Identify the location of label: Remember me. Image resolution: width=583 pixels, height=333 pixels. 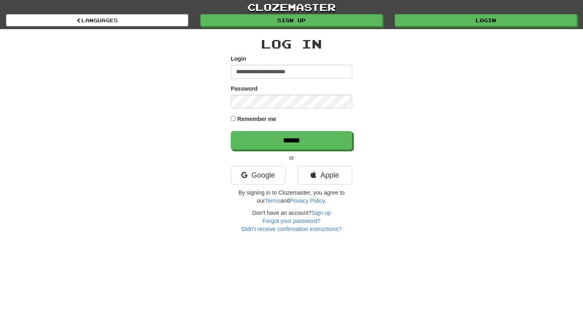
(257, 119).